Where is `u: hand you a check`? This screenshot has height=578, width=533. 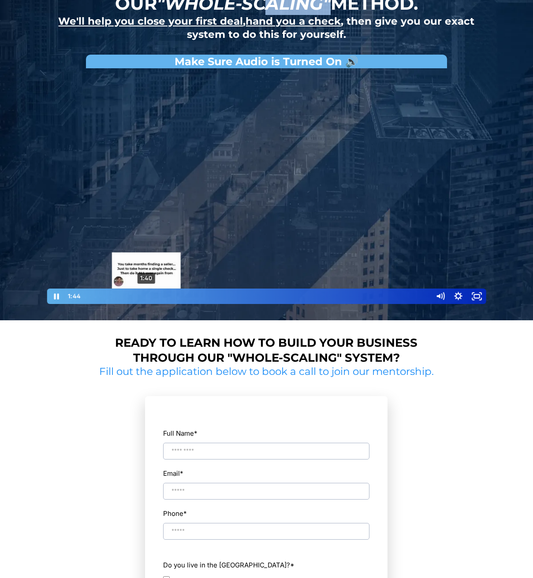
u: hand you a check is located at coordinates (293, 21).